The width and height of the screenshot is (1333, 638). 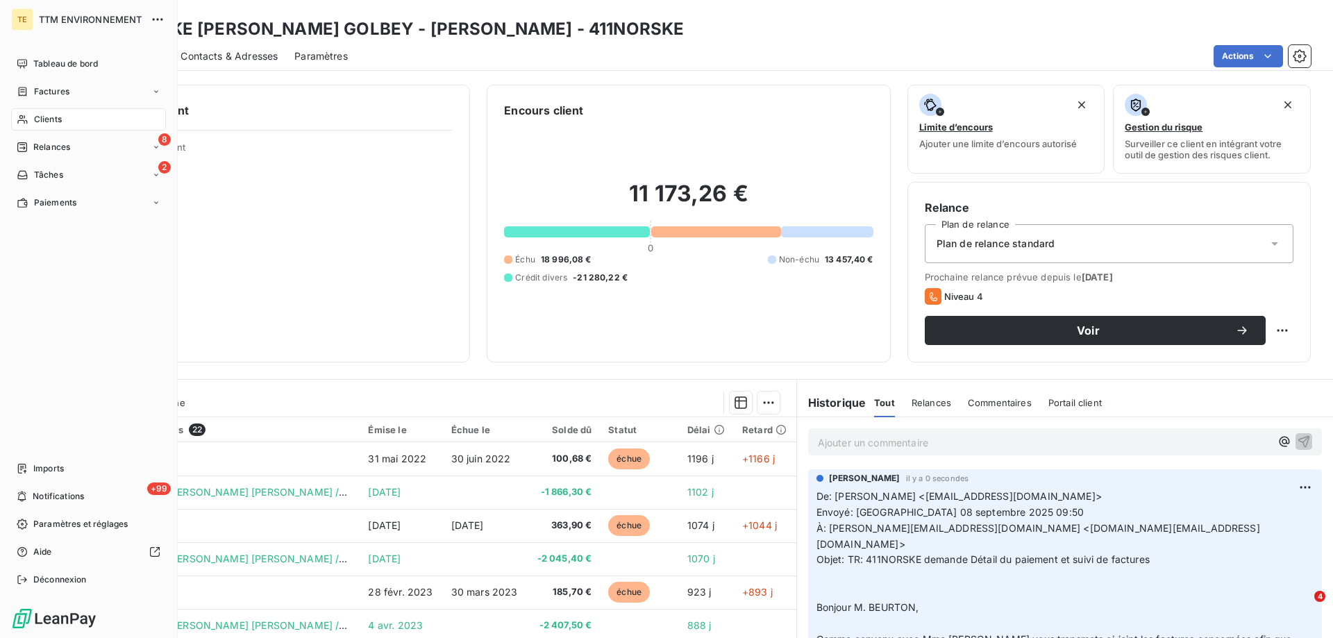 What do you see at coordinates (937, 478) in the screenshot?
I see `span: il y a 0 secondes` at bounding box center [937, 478].